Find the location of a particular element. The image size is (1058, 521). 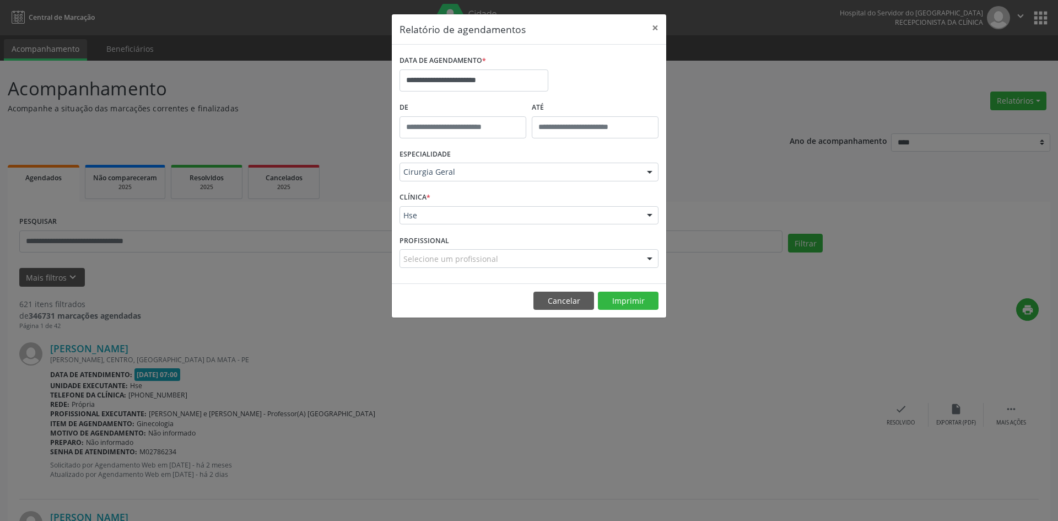

button: Imprimir is located at coordinates (628, 301).